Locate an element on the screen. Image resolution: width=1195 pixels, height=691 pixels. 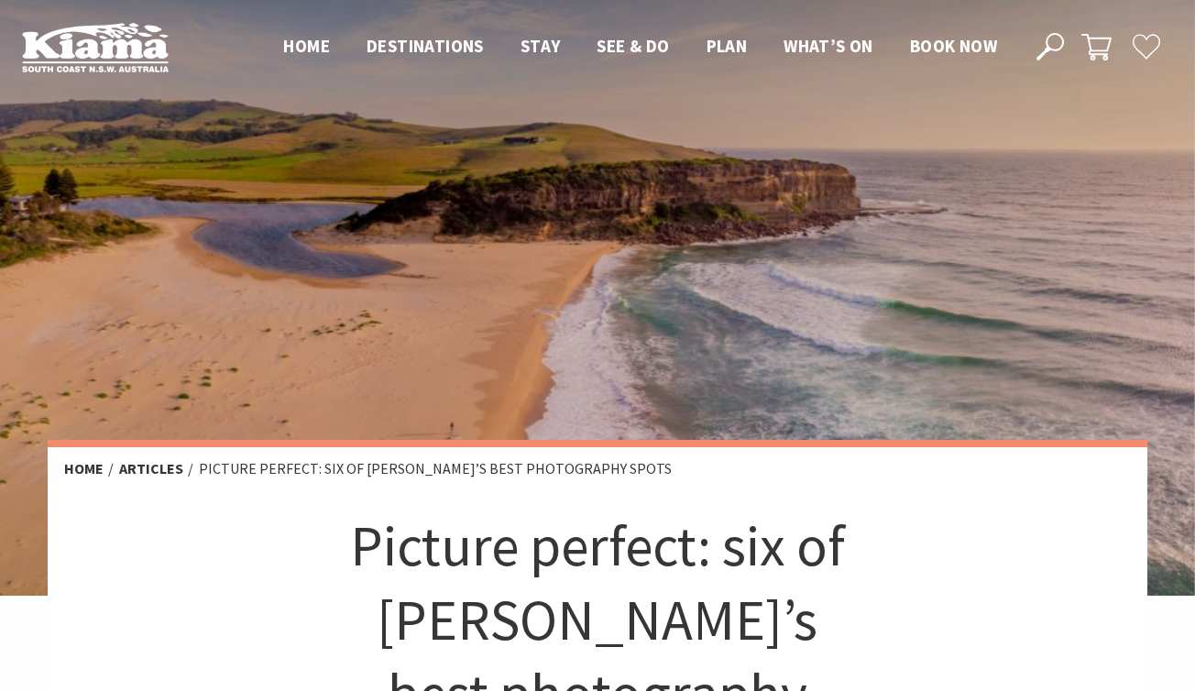
span: Destinations is located at coordinates (425, 46).